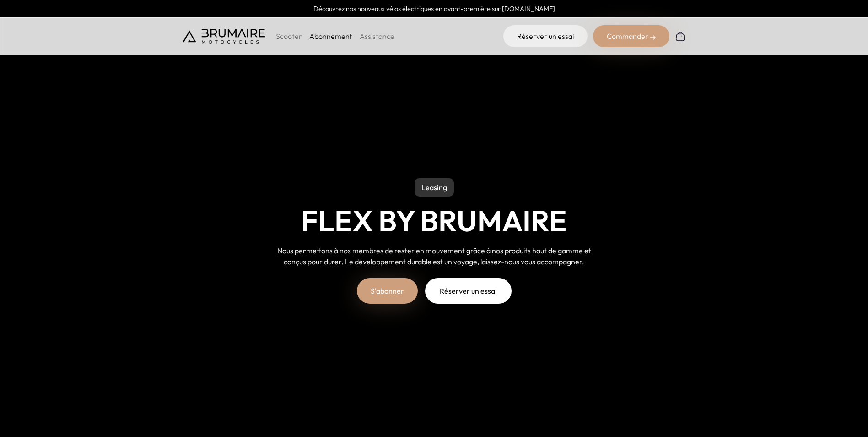  What do you see at coordinates (387, 291) in the screenshot?
I see `a: S'abonner` at bounding box center [387, 291].